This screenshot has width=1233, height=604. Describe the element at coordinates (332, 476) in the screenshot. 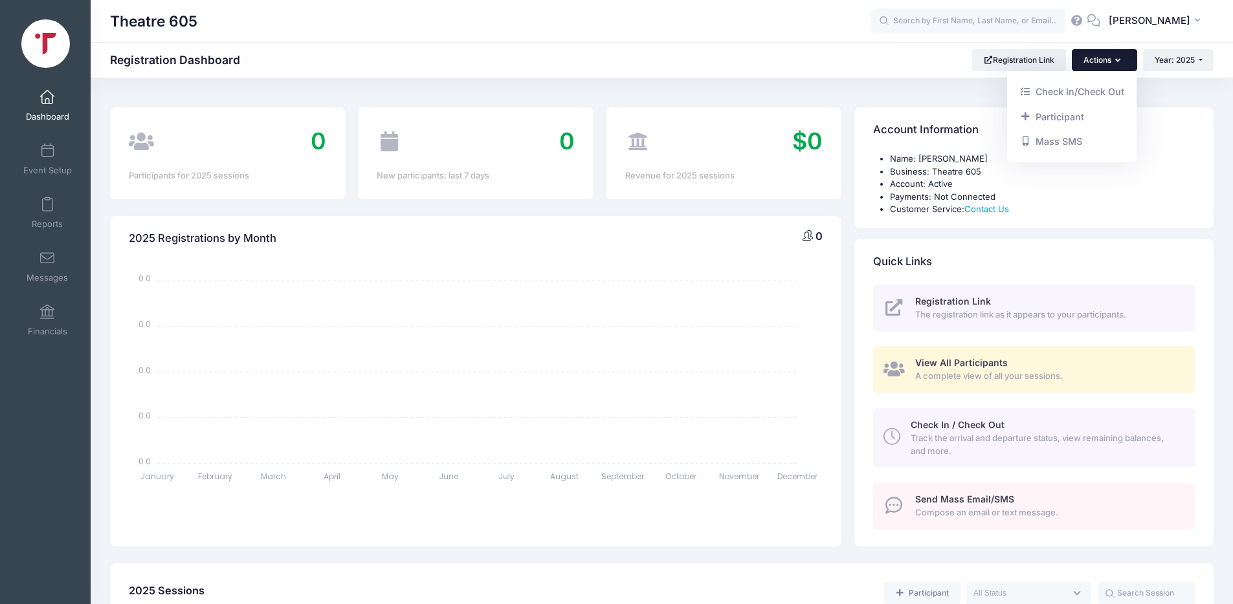

I see `tspan: April` at that location.